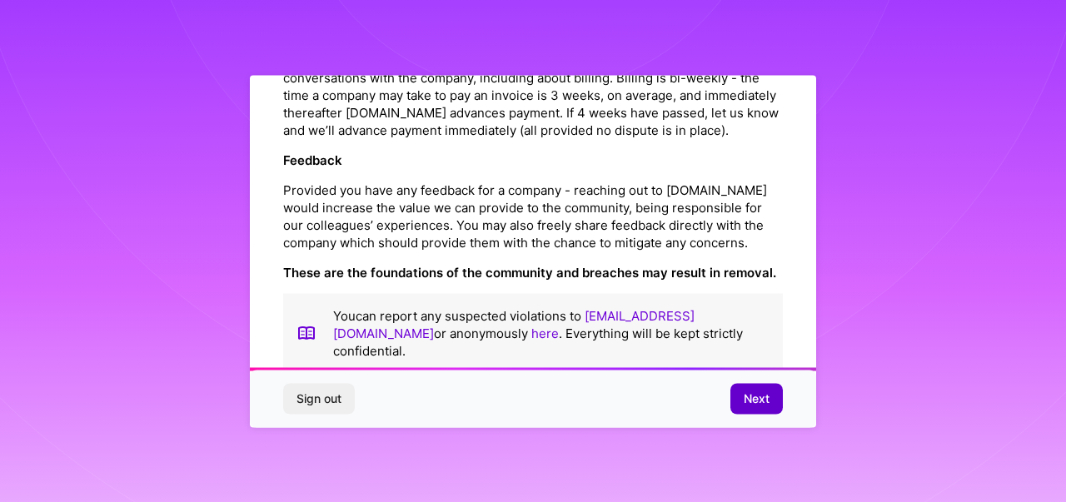 The width and height of the screenshot is (1066, 502). What do you see at coordinates (312, 159) in the screenshot?
I see `strong: Feedback` at bounding box center [312, 159].